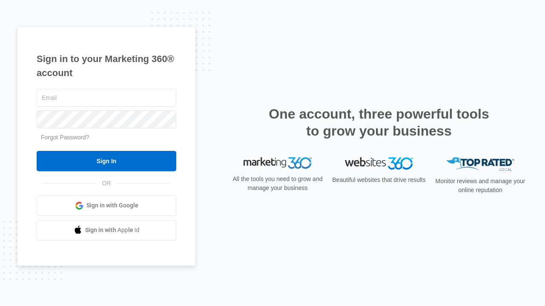  What do you see at coordinates (106, 66) in the screenshot?
I see `h1: Sign in to your Marketing 360® account` at bounding box center [106, 66].